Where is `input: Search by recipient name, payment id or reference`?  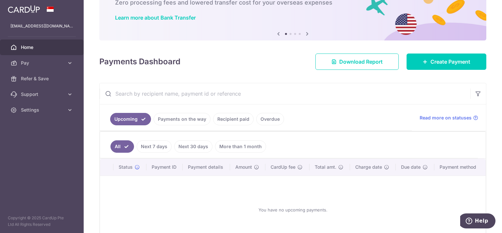 input: Search by recipient name, payment id or reference is located at coordinates (285, 94).